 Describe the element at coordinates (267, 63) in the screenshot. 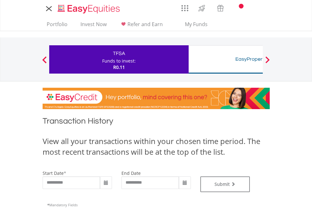

I see `button: Next` at that location.